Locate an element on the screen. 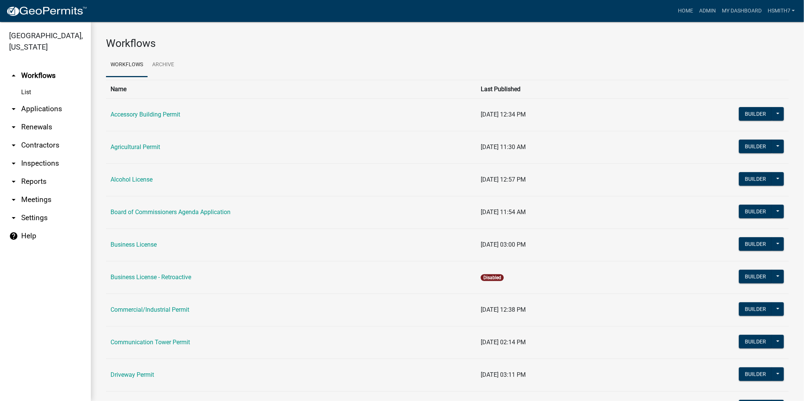  a: hsmith7 is located at coordinates (781, 11).